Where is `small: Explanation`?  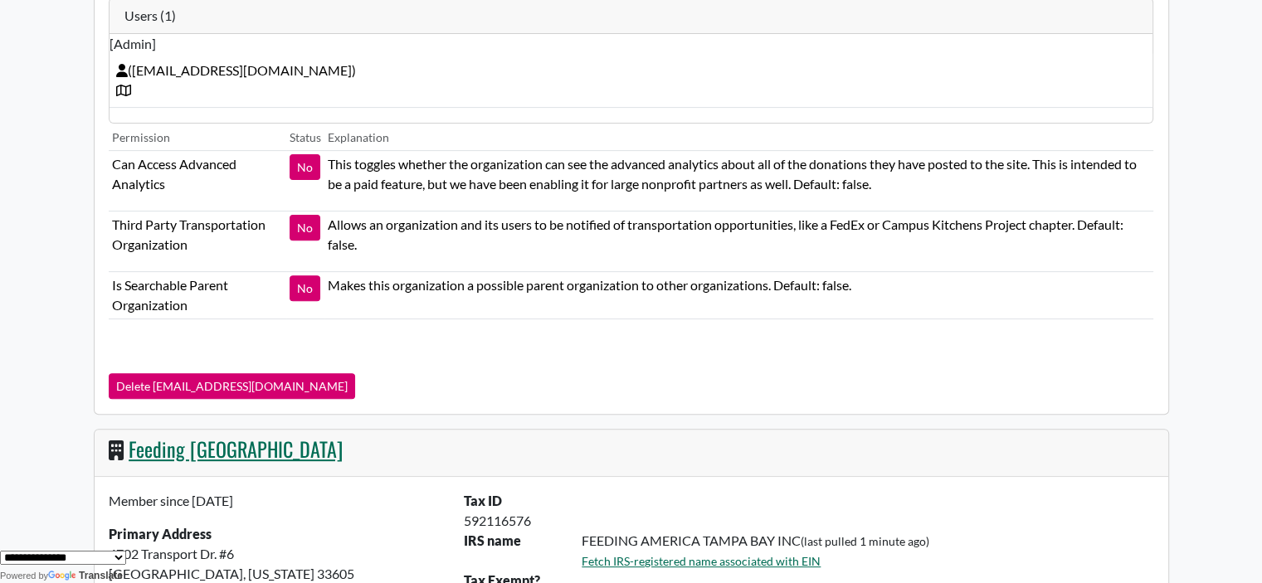
small: Explanation is located at coordinates (358, 137).